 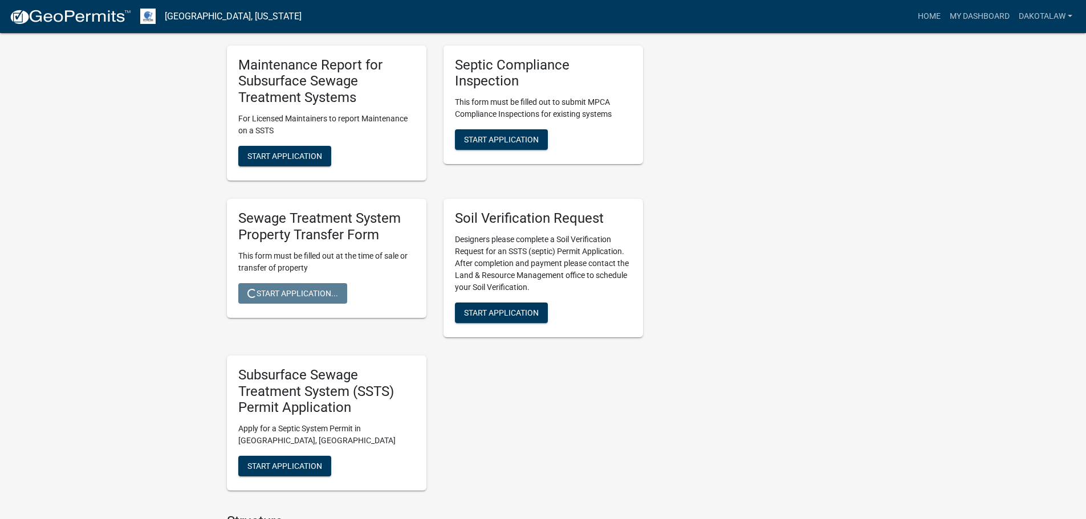 I want to click on h5: Maintenance Report for Subsurface Sewage Treatment Systems, so click(x=327, y=81).